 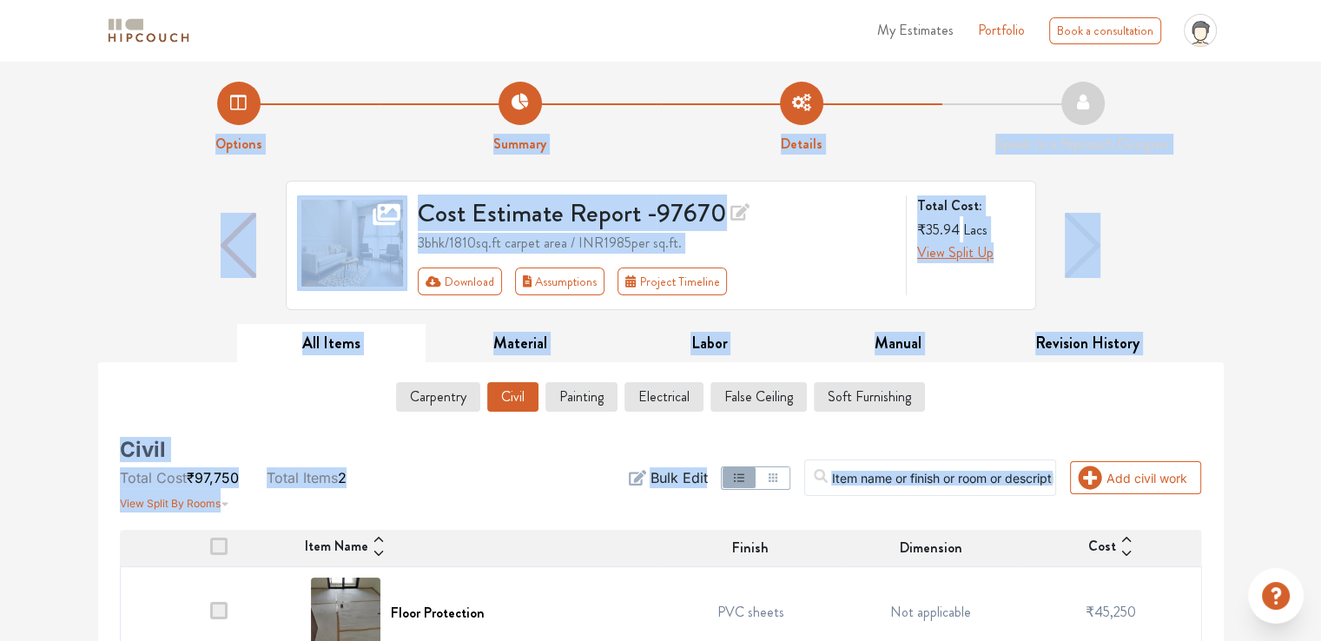 I want to click on img: arrow left, so click(x=238, y=245).